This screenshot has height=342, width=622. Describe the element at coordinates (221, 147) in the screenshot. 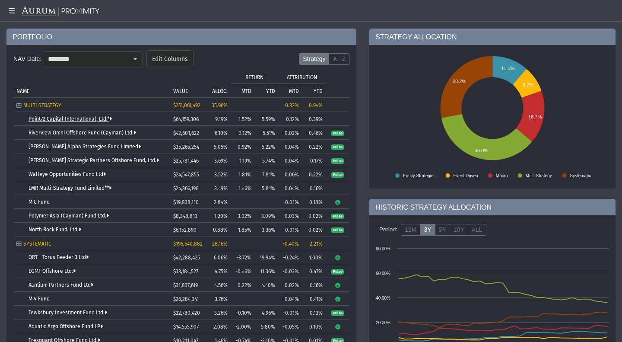

I see `span: 5.05%` at that location.